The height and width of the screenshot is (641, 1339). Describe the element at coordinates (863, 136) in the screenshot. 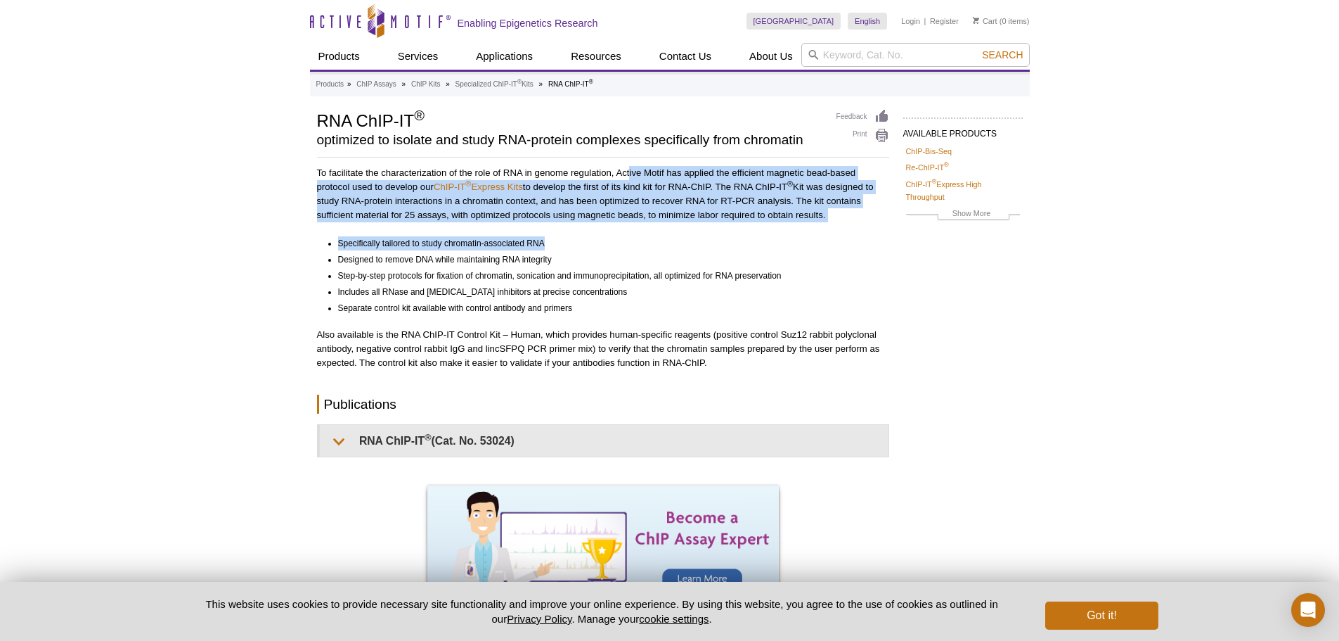

I see `a: Print` at that location.